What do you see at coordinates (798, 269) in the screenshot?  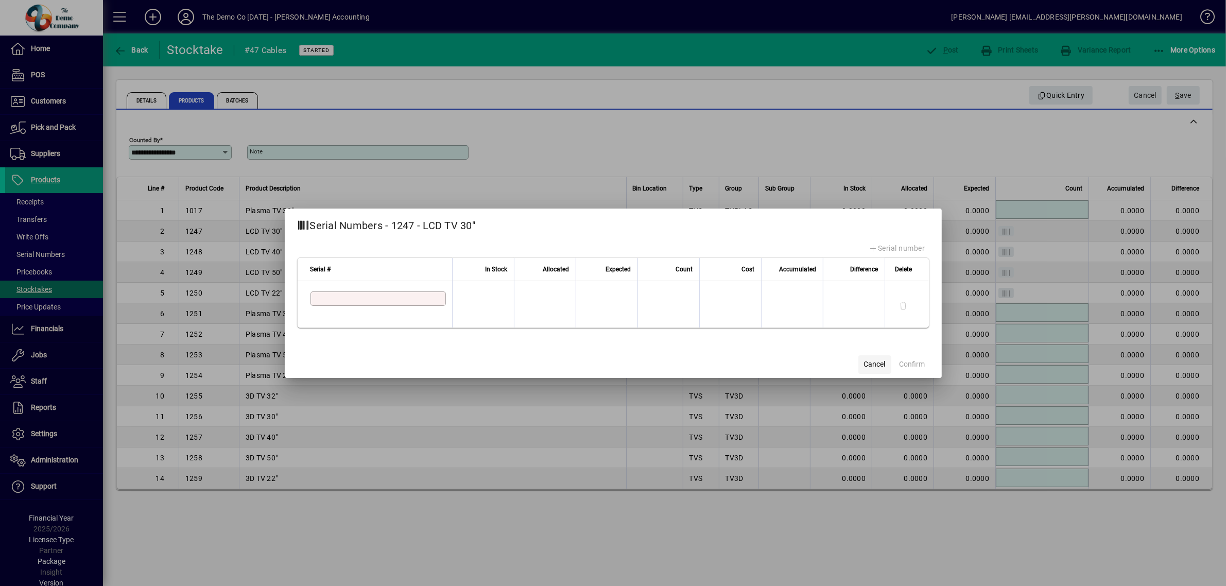 I see `span: Accumulated` at bounding box center [798, 269].